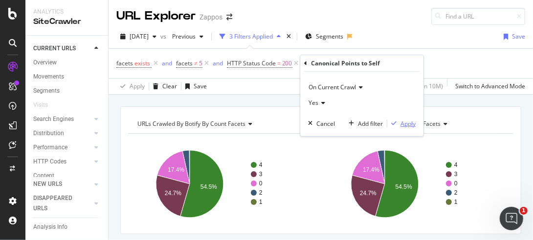  What do you see at coordinates (45, 63) in the screenshot?
I see `div: Overview` at bounding box center [45, 63].